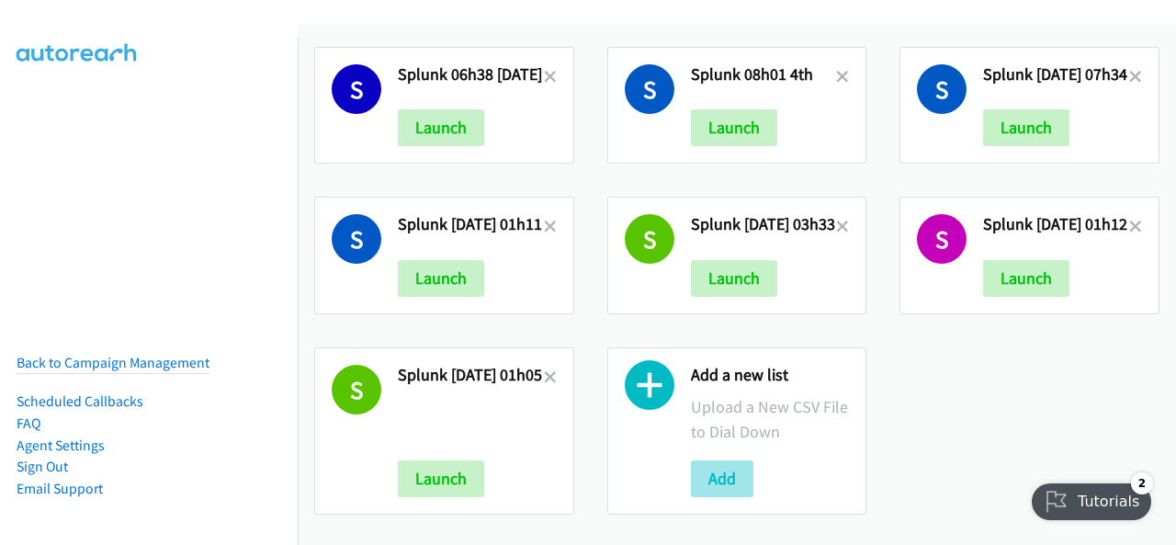 Image resolution: width=1176 pixels, height=545 pixels. Describe the element at coordinates (722, 479) in the screenshot. I see `button: Add` at that location.